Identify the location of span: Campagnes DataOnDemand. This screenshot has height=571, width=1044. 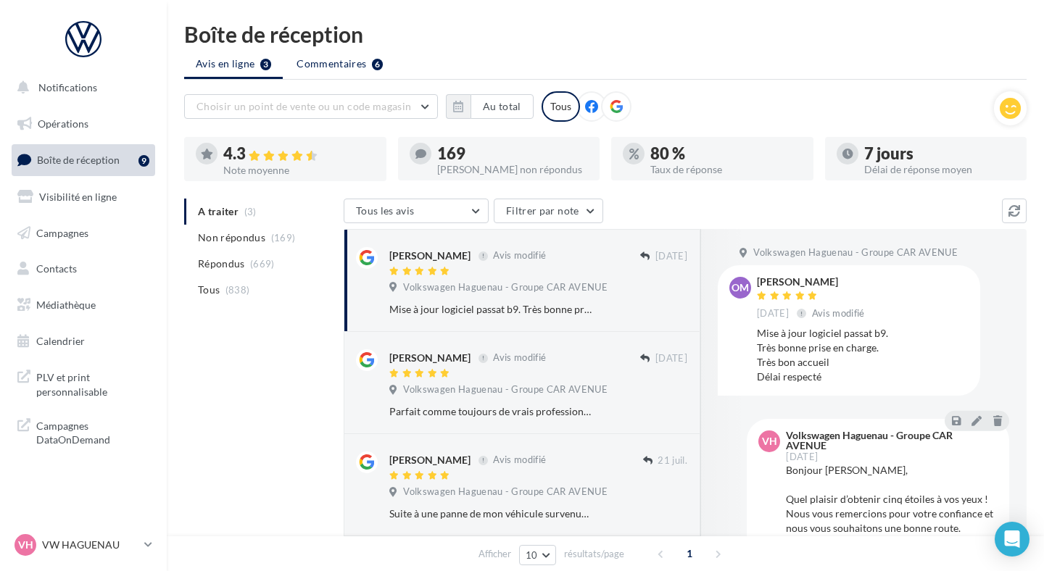
(93, 431).